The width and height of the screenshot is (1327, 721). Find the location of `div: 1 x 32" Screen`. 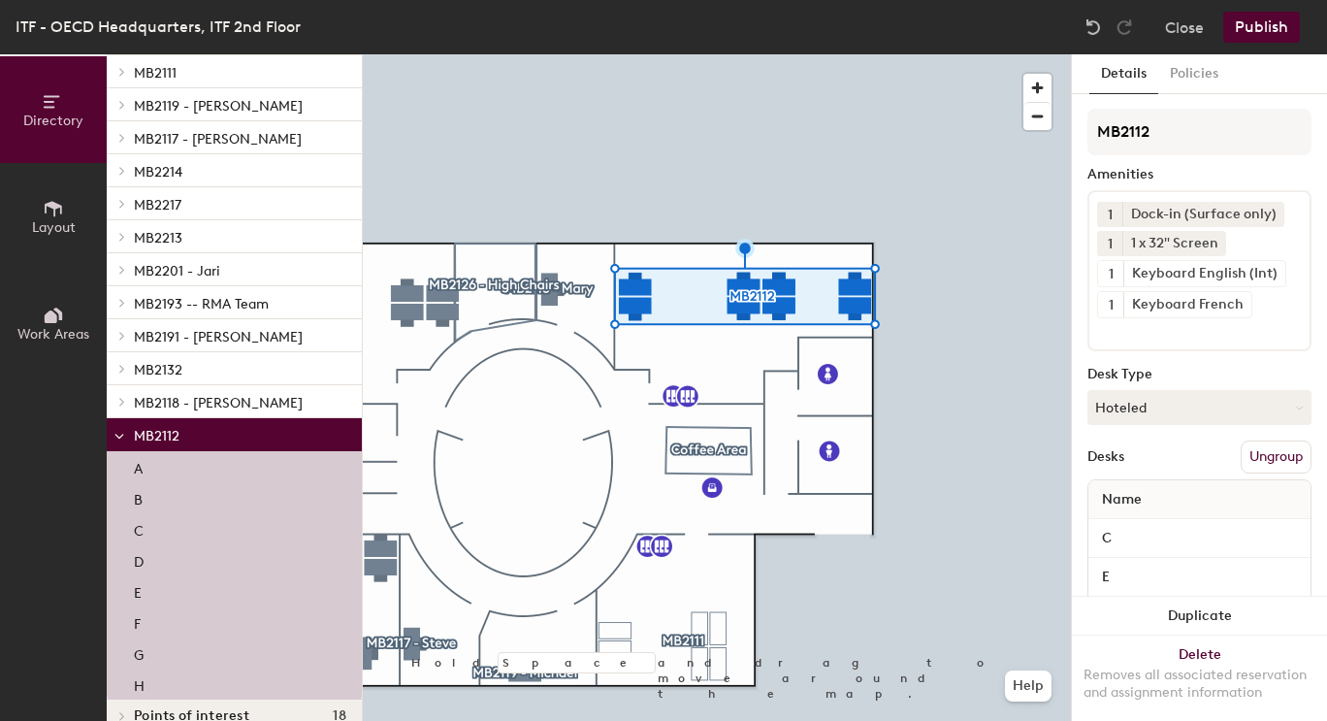

div: 1 x 32" Screen is located at coordinates (1174, 243).